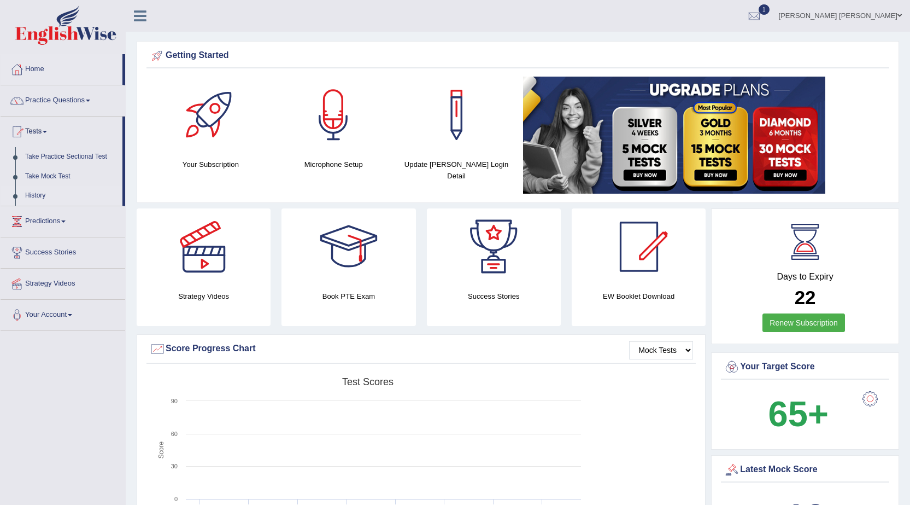 This screenshot has width=910, height=505. Describe the element at coordinates (203, 296) in the screenshot. I see `h4: Strategy Videos` at that location.